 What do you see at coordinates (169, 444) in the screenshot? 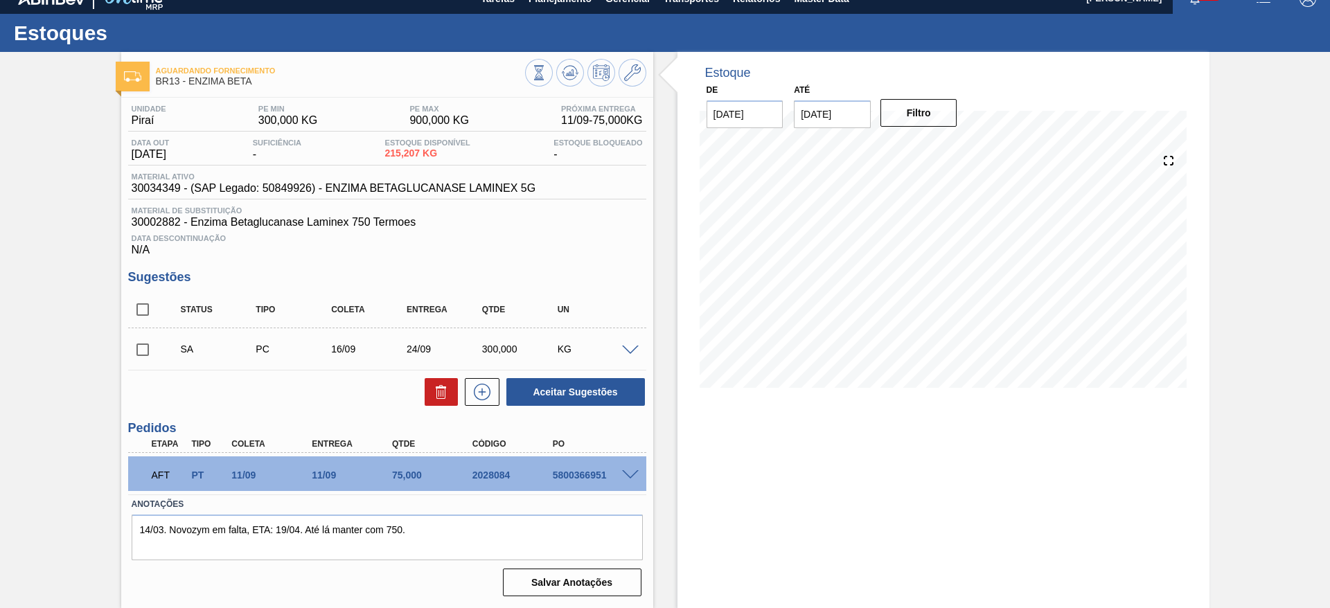
I see `div: Etapa` at bounding box center [169, 444].